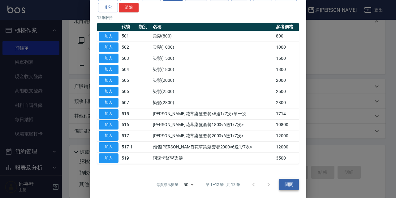  What do you see at coordinates (144, 27) in the screenshot?
I see `th: 類別` at bounding box center [144, 27].